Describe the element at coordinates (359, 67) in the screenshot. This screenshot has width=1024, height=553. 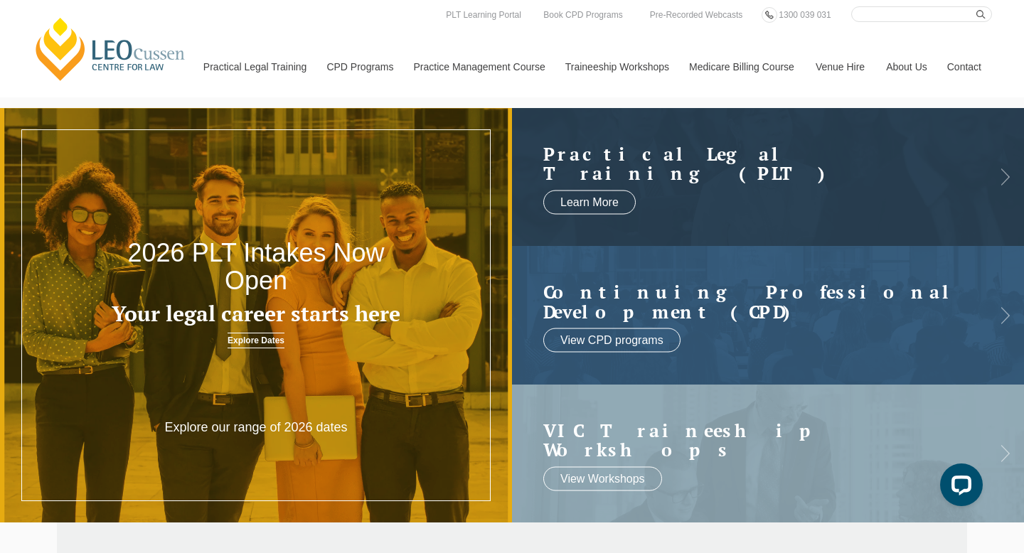
I see `a: CPD Programs` at that location.